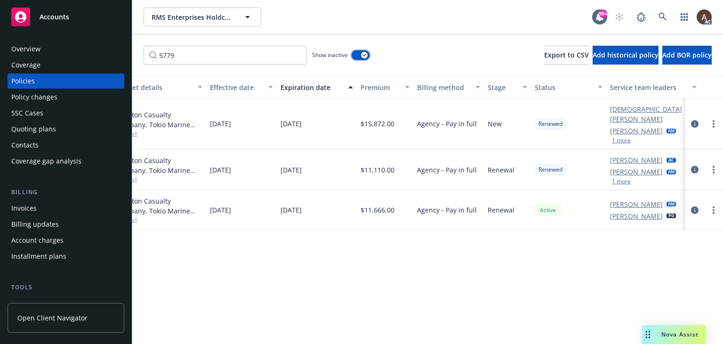 The height and width of the screenshot is (344, 723). What do you see at coordinates (159, 87) in the screenshot?
I see `button: Market details` at bounding box center [159, 87].